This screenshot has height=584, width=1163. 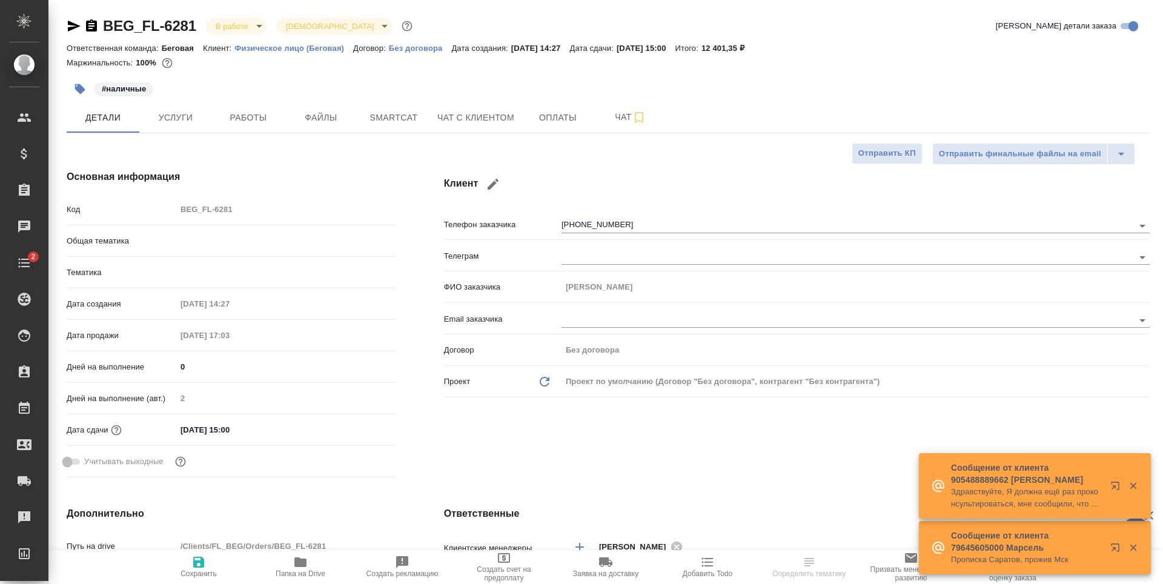 I want to click on a: Без договора, so click(x=420, y=47).